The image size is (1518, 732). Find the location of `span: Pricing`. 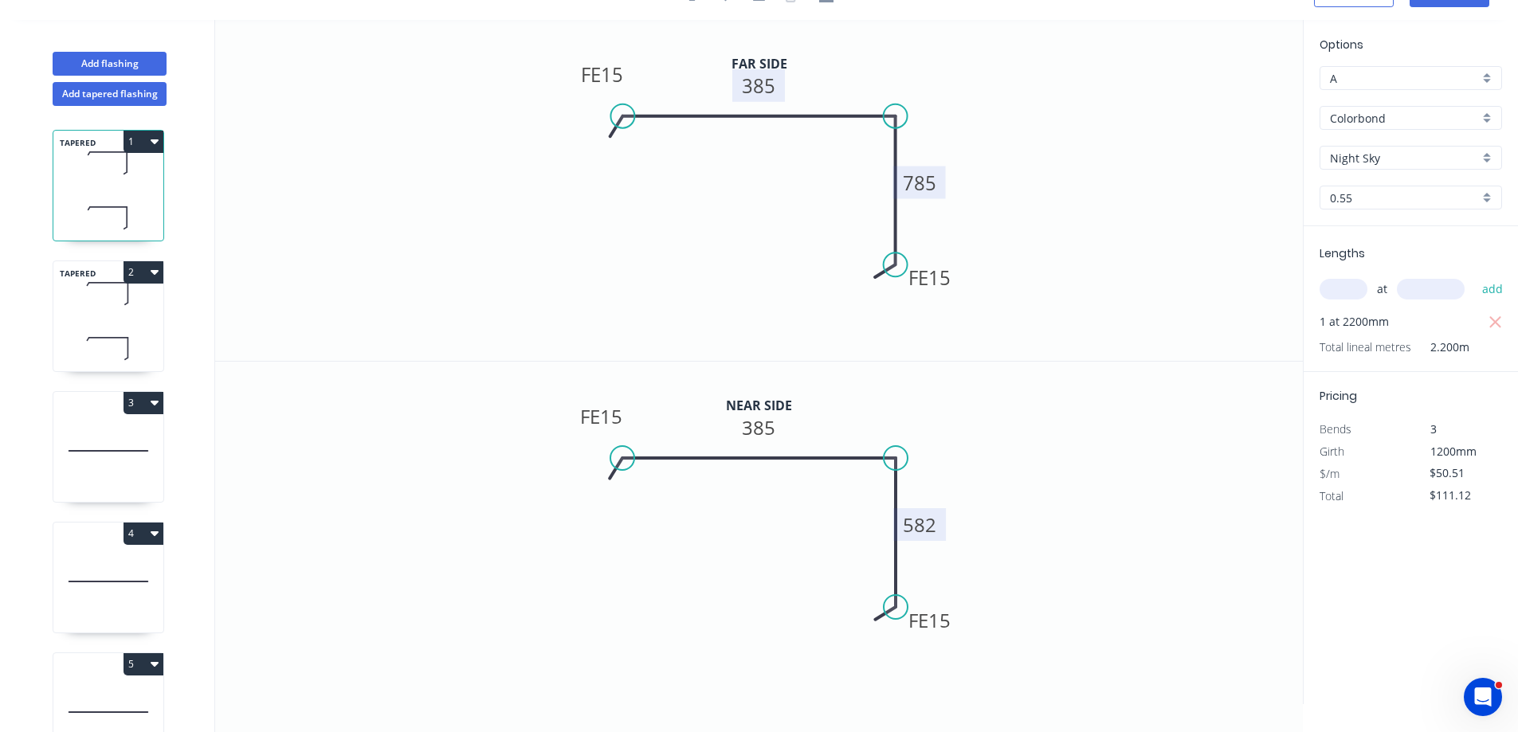

span: Pricing is located at coordinates (1338, 396).